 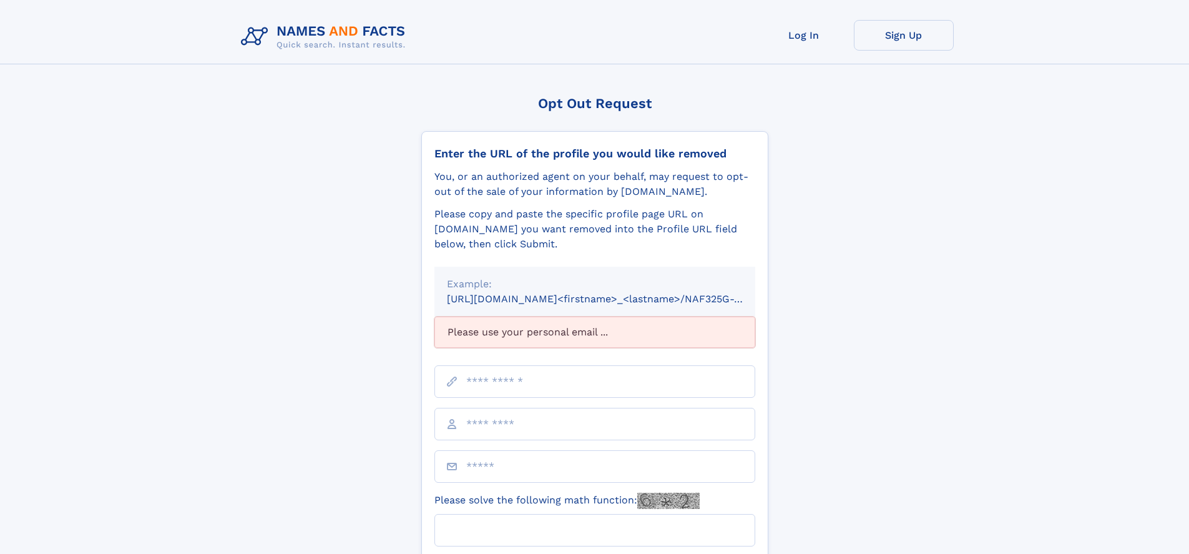 I want to click on a: Log In, so click(x=804, y=35).